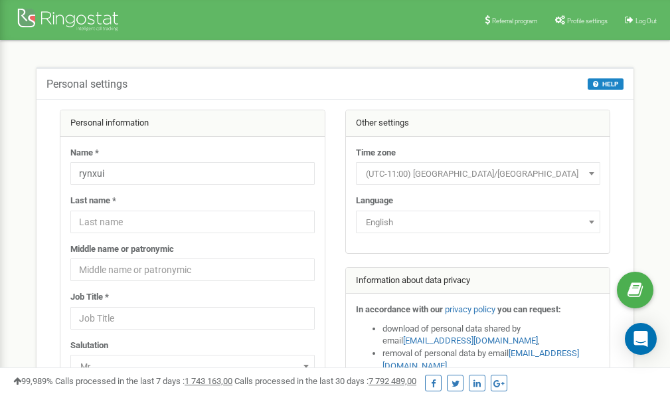  Describe the element at coordinates (33, 381) in the screenshot. I see `span: 99,989%` at that location.